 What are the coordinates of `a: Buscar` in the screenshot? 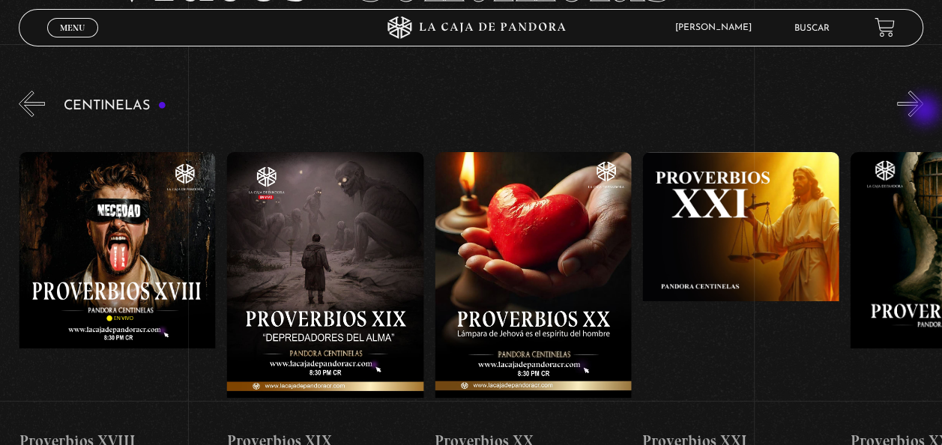 It's located at (811, 28).